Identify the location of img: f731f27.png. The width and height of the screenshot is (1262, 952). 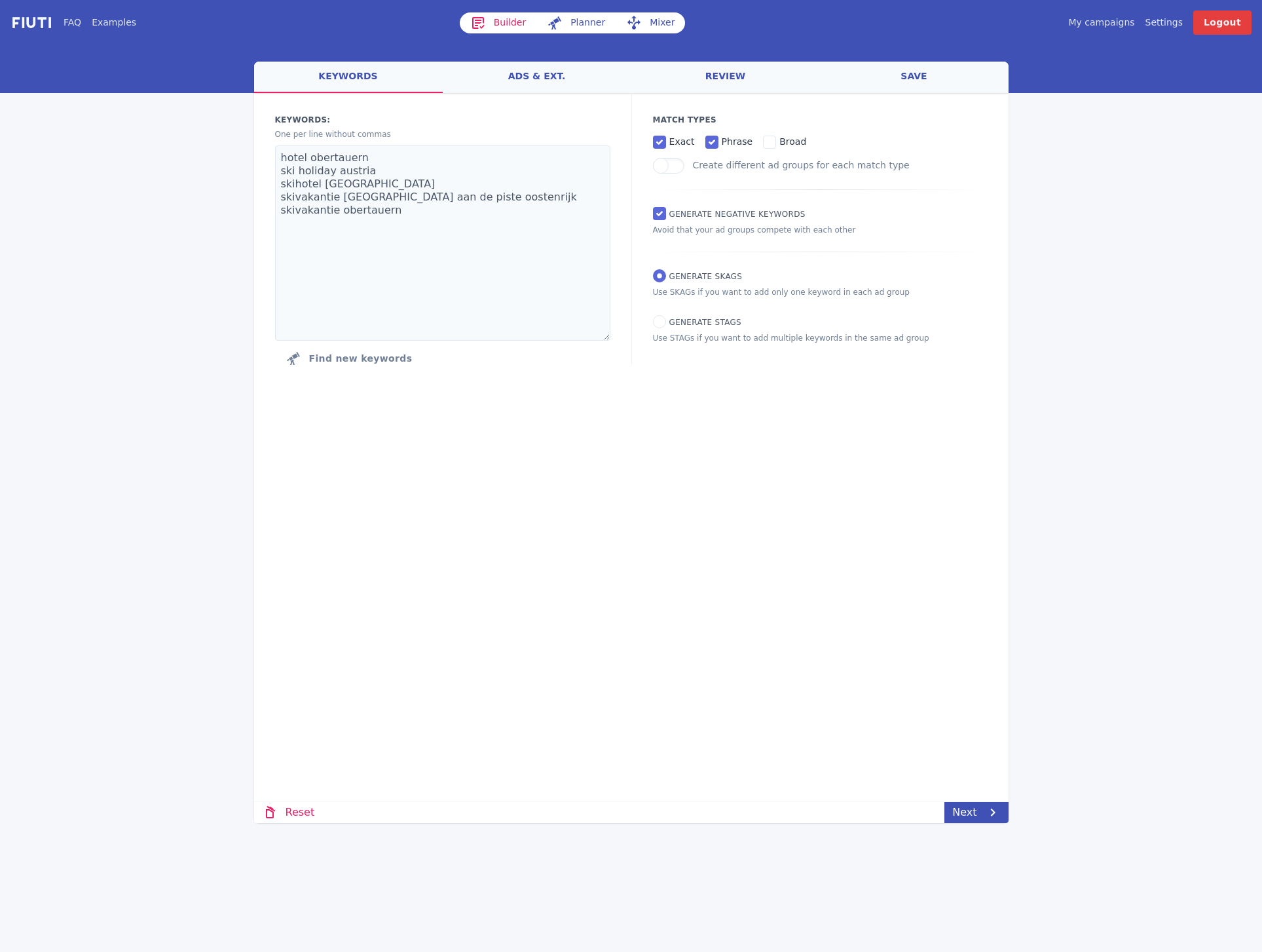
(31, 22).